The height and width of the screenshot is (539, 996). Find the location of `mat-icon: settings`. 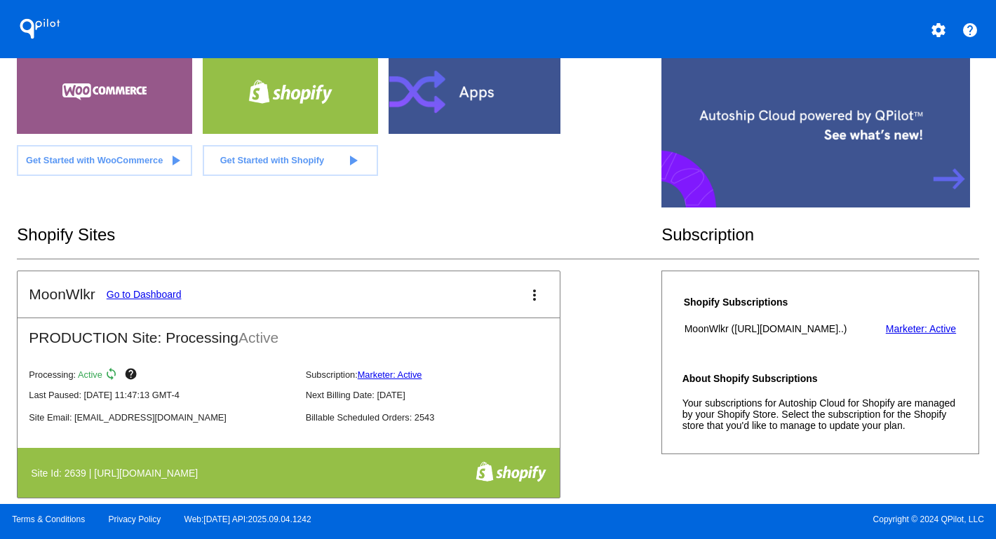

mat-icon: settings is located at coordinates (938, 30).